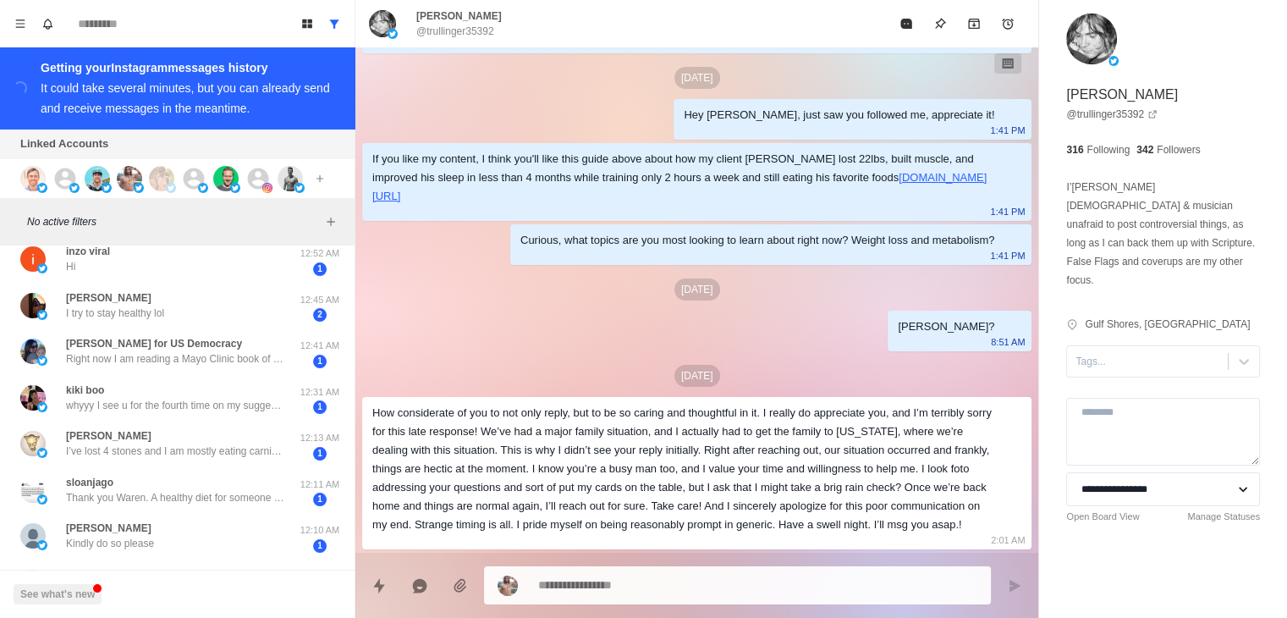 The width and height of the screenshot is (1287, 618). What do you see at coordinates (320, 300) in the screenshot?
I see `p: 12:45 AM` at bounding box center [320, 300].